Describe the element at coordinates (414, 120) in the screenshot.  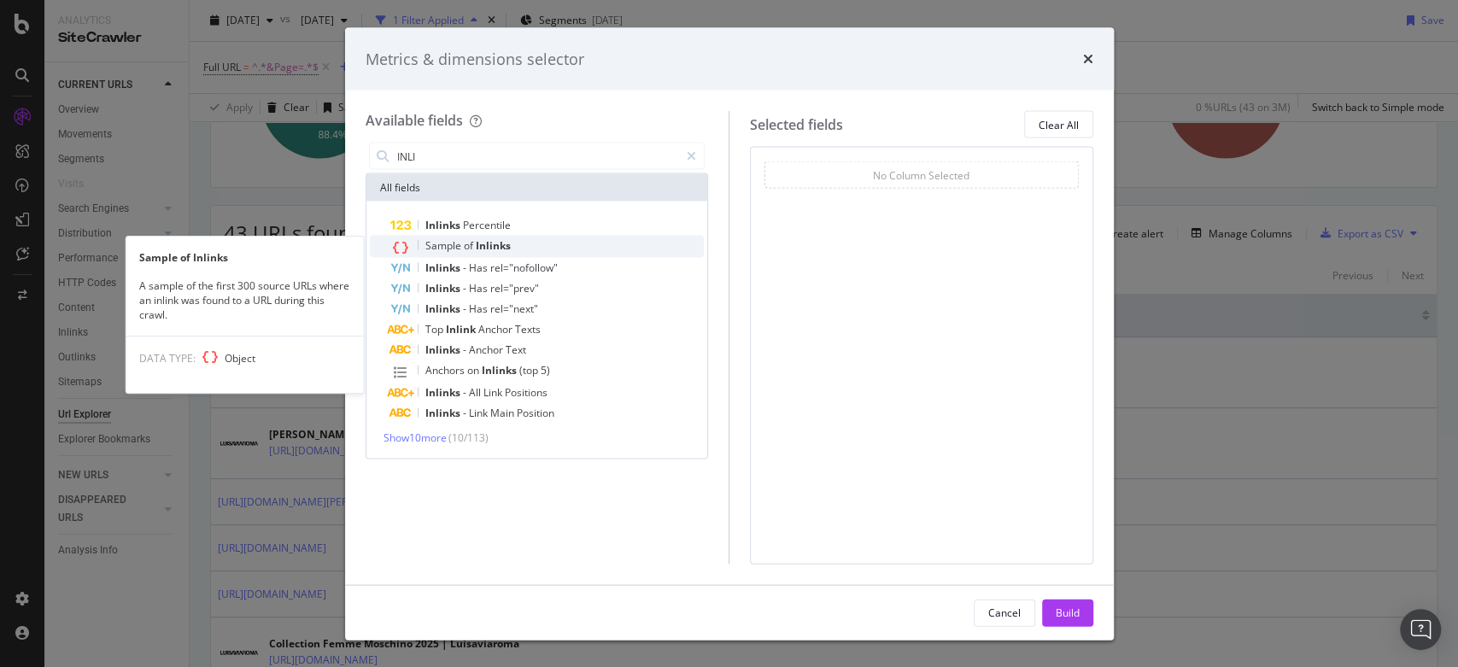
I see `div: Available fields` at that location.